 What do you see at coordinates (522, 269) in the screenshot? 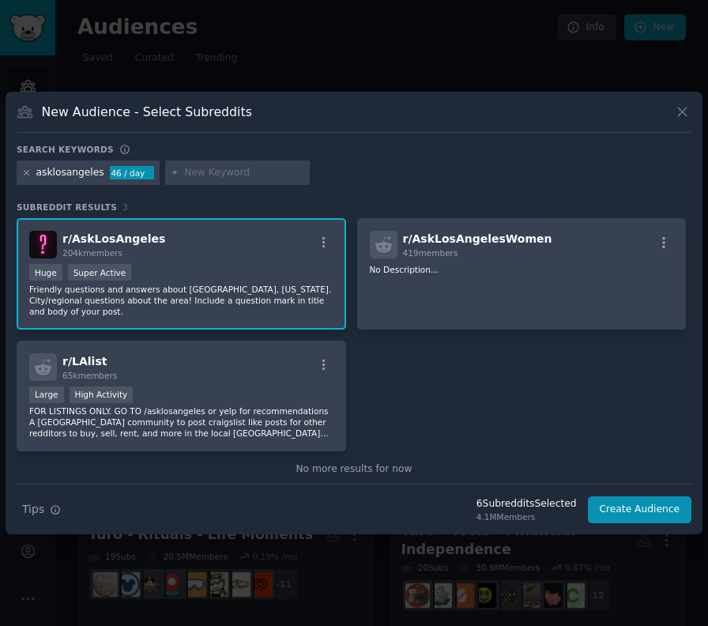
I see `p: No Description...` at bounding box center [522, 269].